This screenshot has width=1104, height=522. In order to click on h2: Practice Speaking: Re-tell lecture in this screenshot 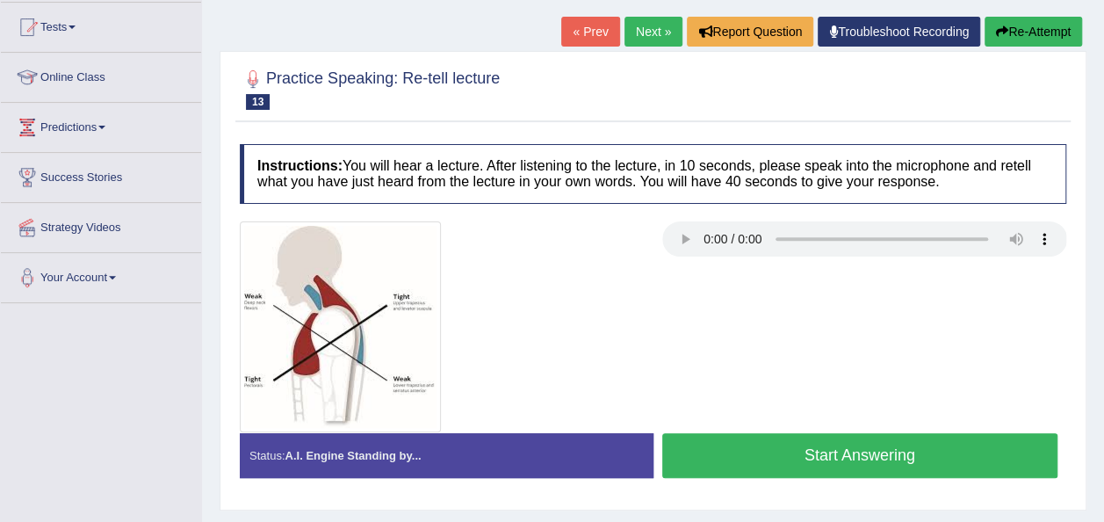, I will do `click(370, 88)`.